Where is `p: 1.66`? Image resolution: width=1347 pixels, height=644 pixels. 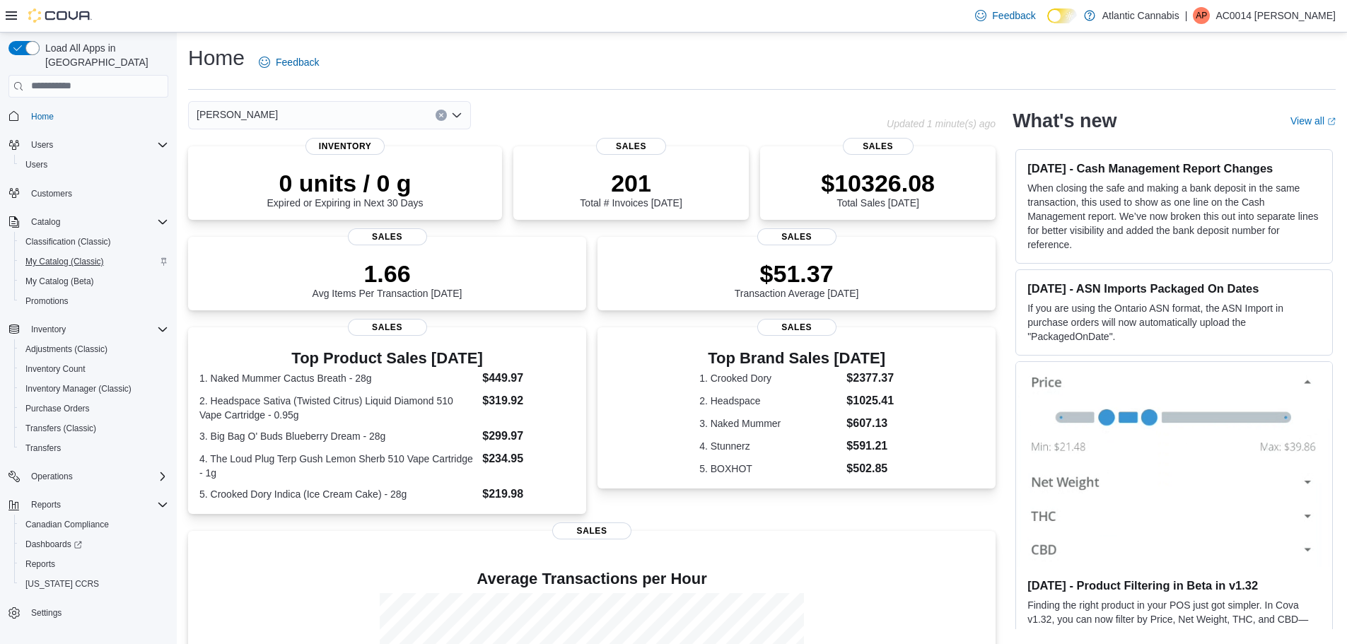
p: 1.66 is located at coordinates (387, 274).